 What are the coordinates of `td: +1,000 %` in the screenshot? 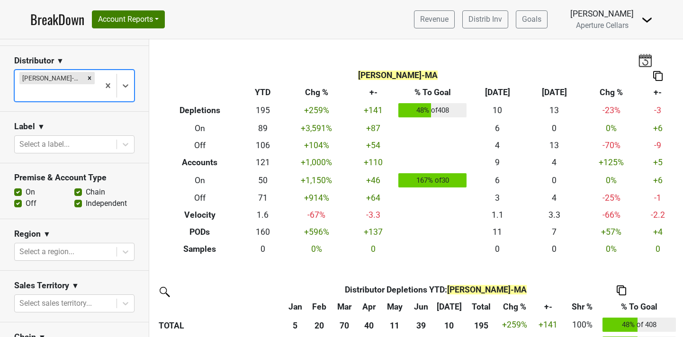 It's located at (317, 163).